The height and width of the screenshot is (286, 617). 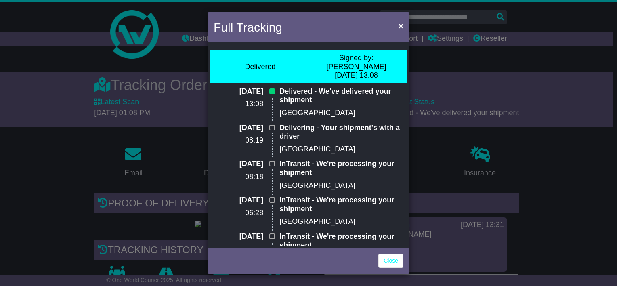 I want to click on button: Close, so click(x=401, y=25).